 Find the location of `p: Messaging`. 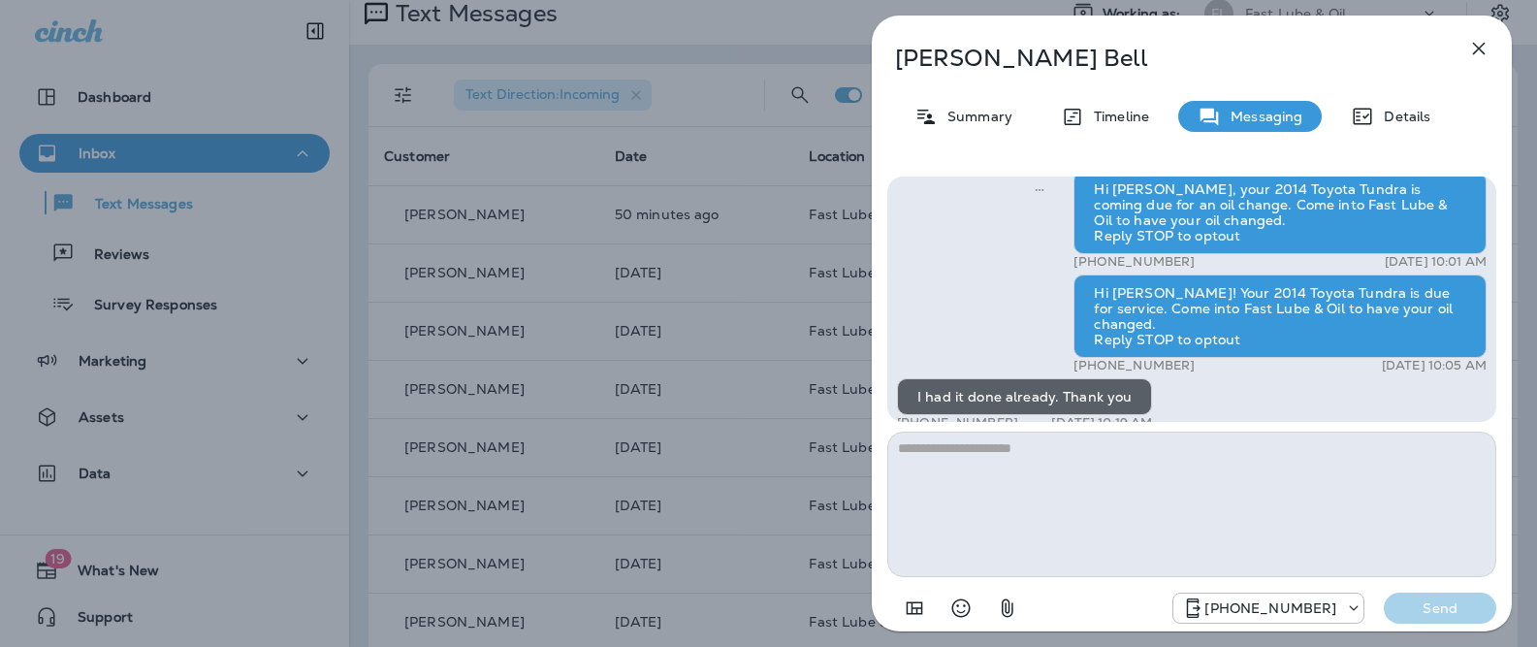

p: Messaging is located at coordinates (1262, 116).